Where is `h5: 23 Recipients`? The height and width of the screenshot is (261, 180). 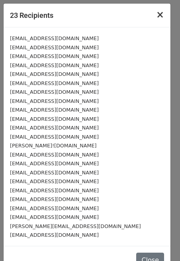 h5: 23 Recipients is located at coordinates (31, 15).